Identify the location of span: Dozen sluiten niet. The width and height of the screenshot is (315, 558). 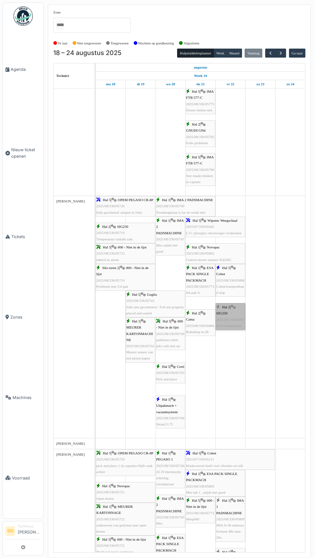
(199, 110).